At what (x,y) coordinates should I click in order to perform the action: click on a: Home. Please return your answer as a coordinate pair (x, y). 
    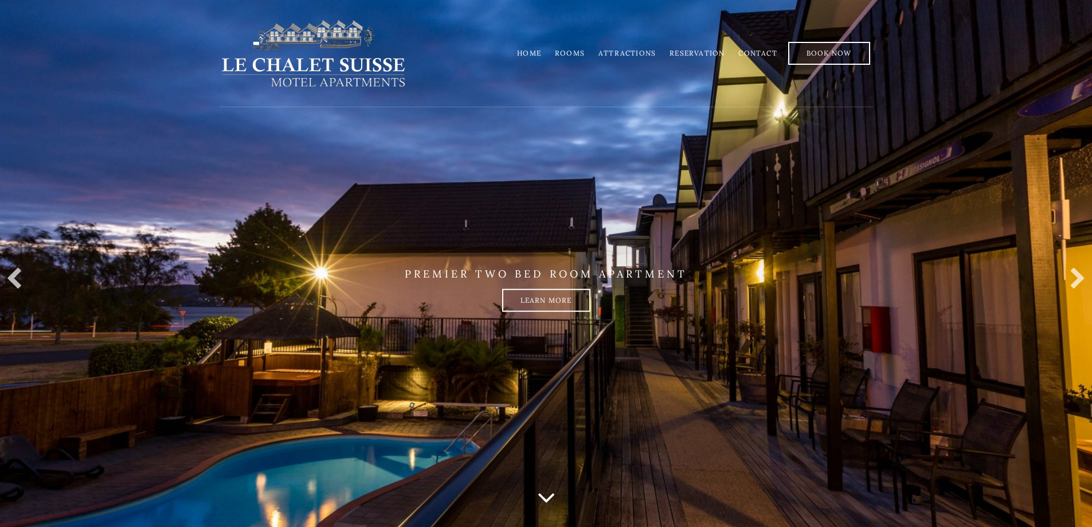
    Looking at the image, I should click on (529, 53).